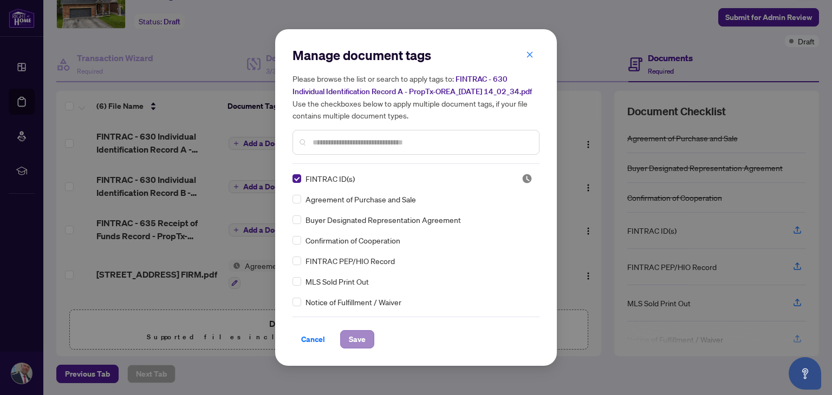 The height and width of the screenshot is (395, 832). What do you see at coordinates (383, 220) in the screenshot?
I see `span: Buyer Designated Representation Agreement` at bounding box center [383, 220].